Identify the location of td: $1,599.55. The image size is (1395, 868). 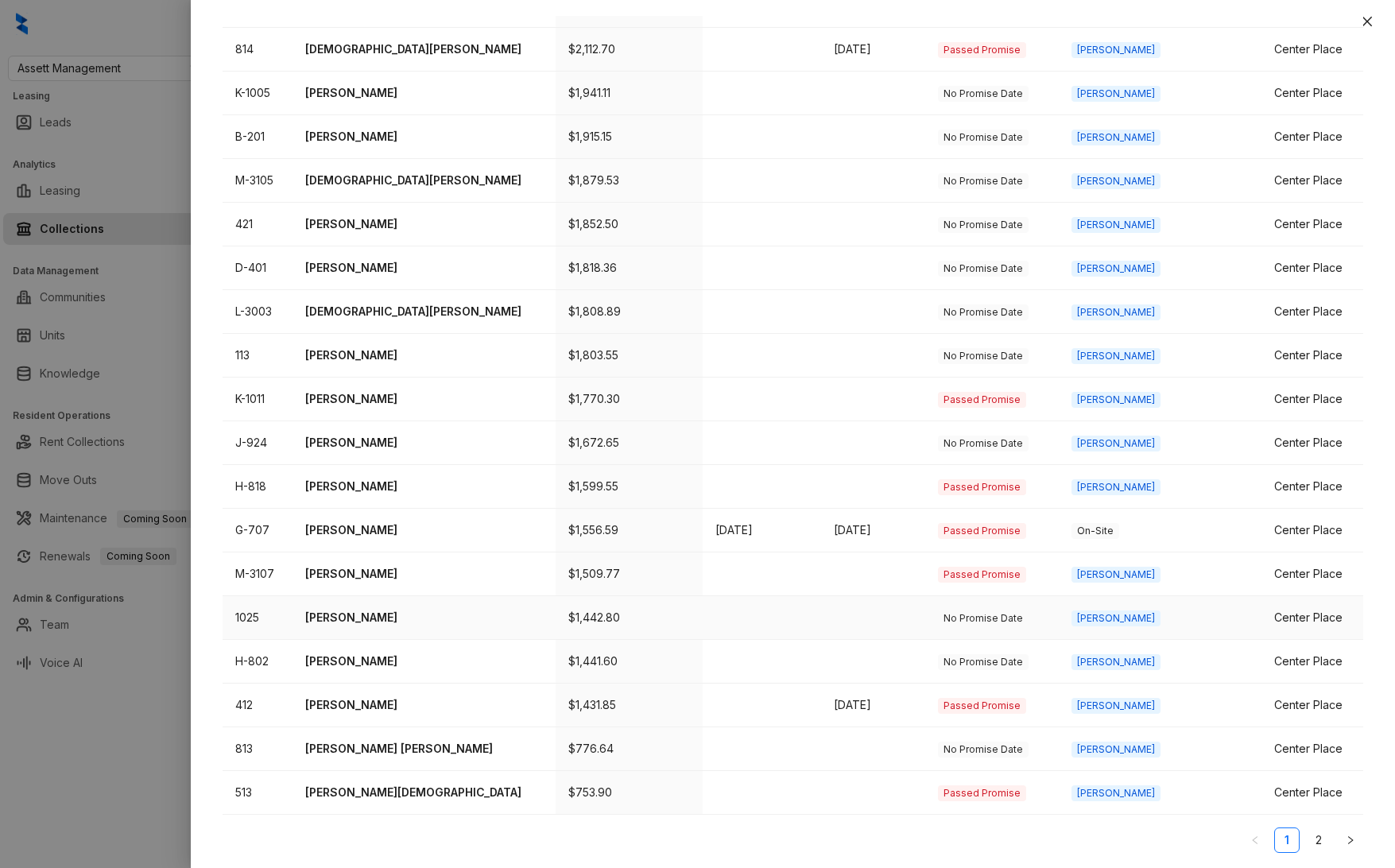
(629, 487).